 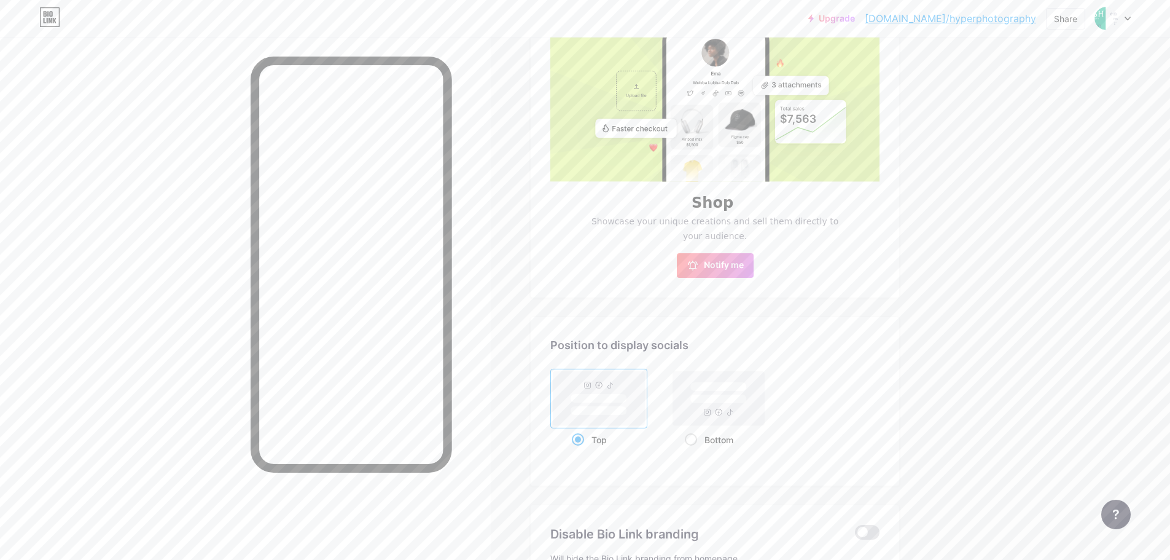 I want to click on div: Top, so click(x=599, y=439).